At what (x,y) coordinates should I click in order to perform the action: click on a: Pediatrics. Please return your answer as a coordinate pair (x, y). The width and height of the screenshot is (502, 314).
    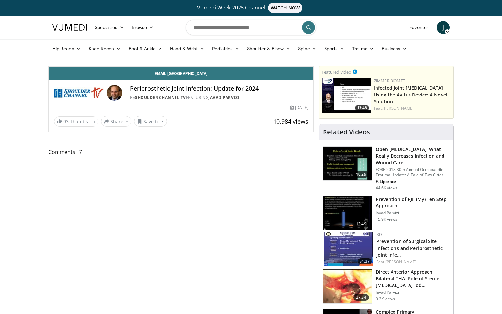
    Looking at the image, I should click on (225, 49).